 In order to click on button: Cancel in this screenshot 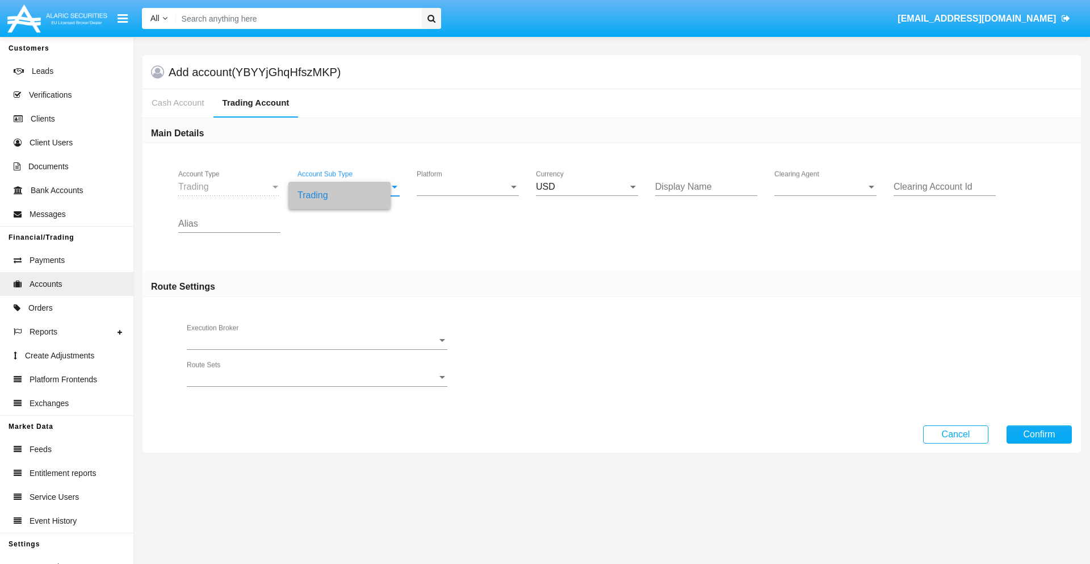, I will do `click(955, 434)`.